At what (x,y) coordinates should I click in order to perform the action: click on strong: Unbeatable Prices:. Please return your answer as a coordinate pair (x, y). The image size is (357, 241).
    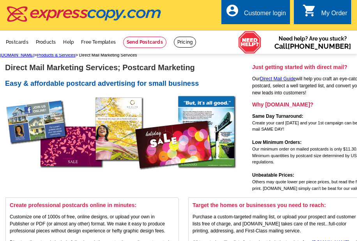
    Looking at the image, I should click on (273, 175).